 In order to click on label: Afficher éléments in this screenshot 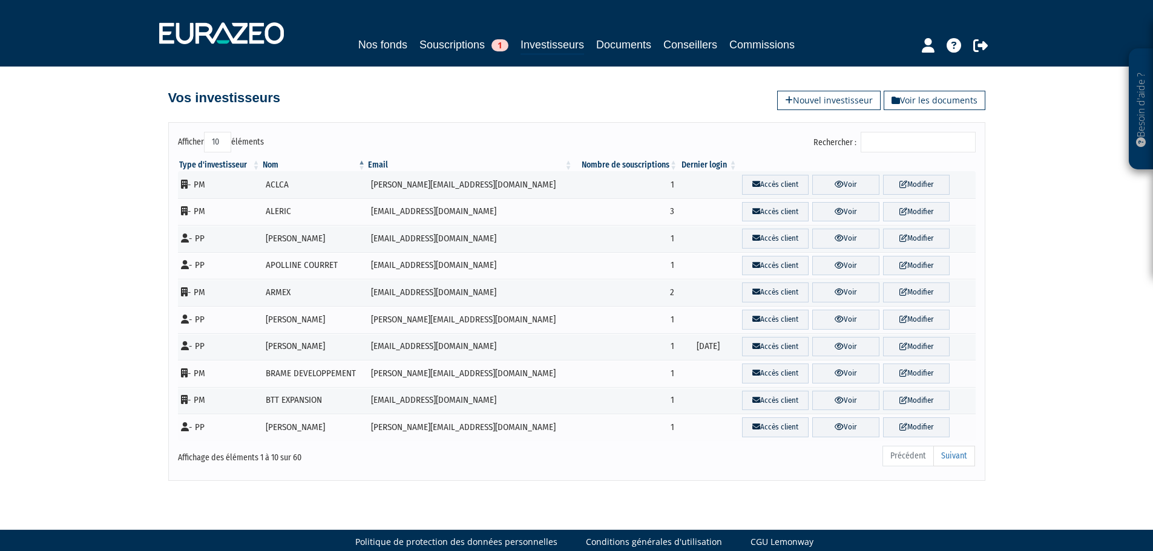, I will do `click(221, 142)`.